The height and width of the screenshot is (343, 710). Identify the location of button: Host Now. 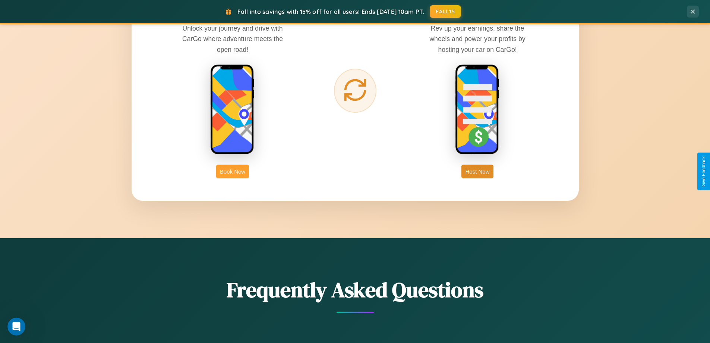
(477, 171).